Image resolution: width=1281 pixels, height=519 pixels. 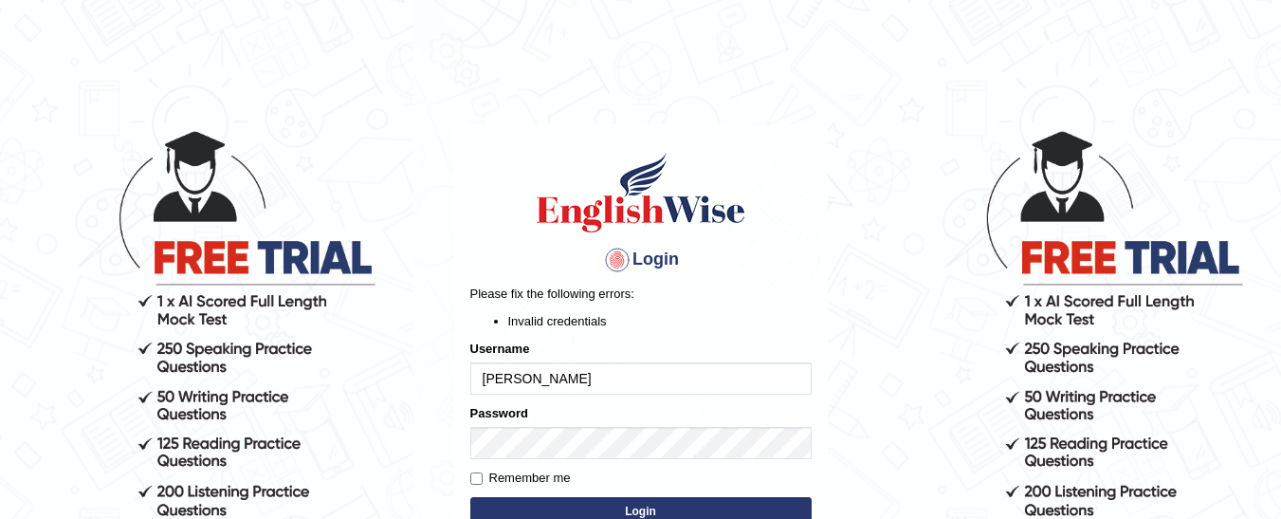 I want to click on li: Invalid credentials, so click(x=660, y=320).